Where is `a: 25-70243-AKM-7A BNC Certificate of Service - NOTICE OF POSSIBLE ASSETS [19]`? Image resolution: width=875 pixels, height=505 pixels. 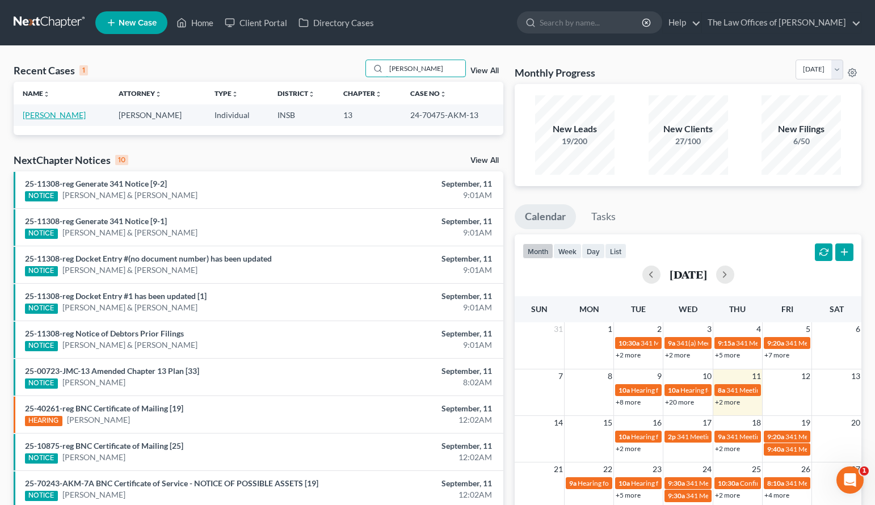 a: 25-70243-AKM-7A BNC Certificate of Service - NOTICE OF POSSIBLE ASSETS [19] is located at coordinates (171, 483).